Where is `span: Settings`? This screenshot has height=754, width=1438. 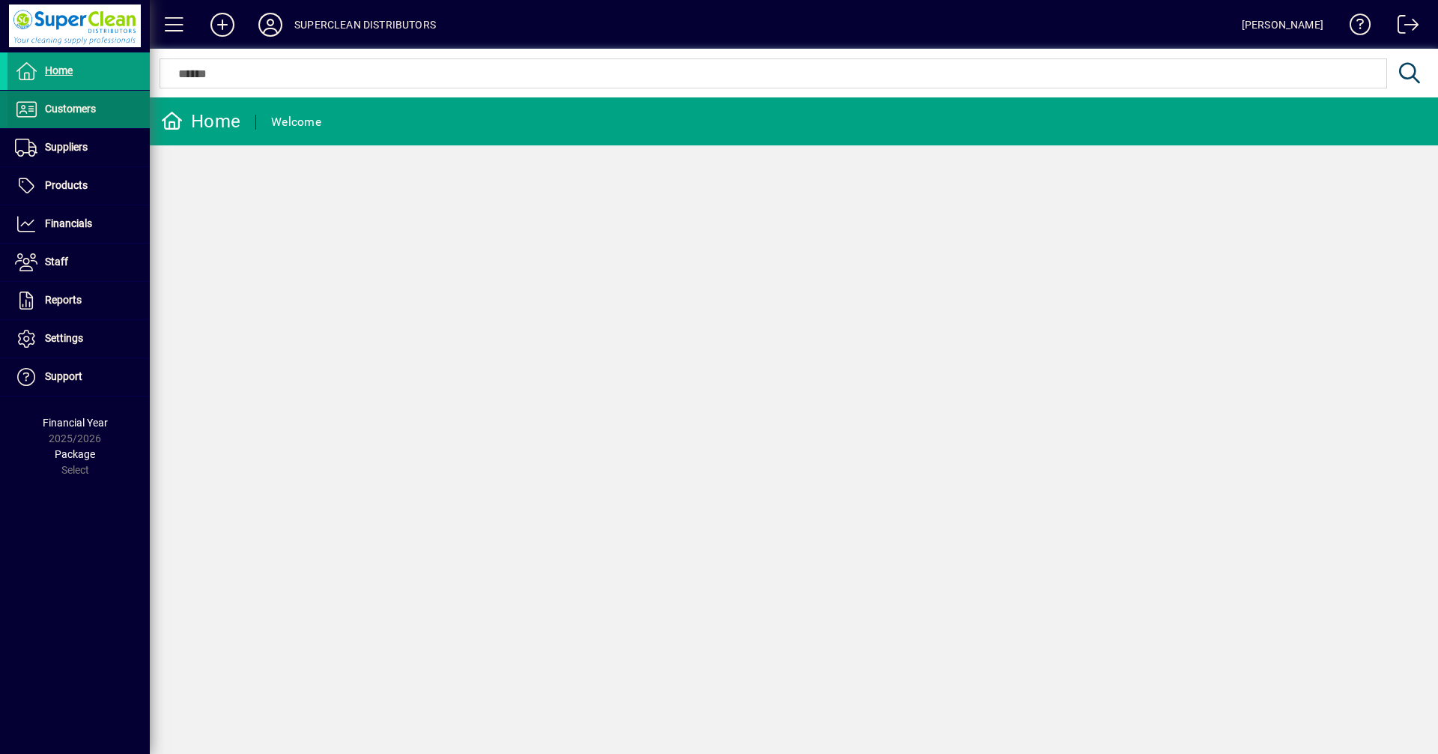 span: Settings is located at coordinates (64, 338).